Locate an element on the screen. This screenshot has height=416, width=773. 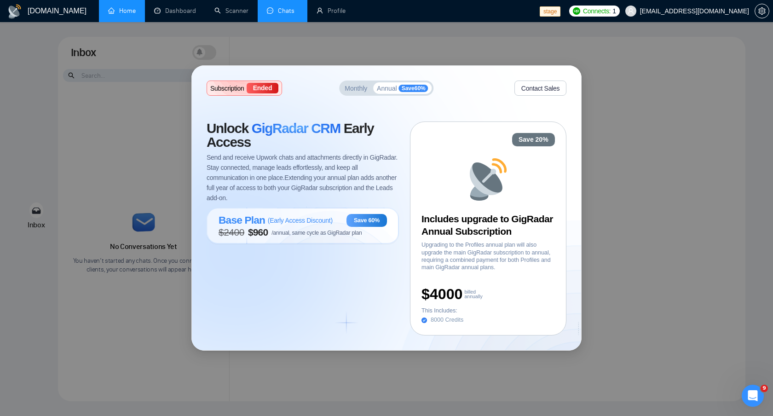
img: upwork-logo.png is located at coordinates (577, 11).